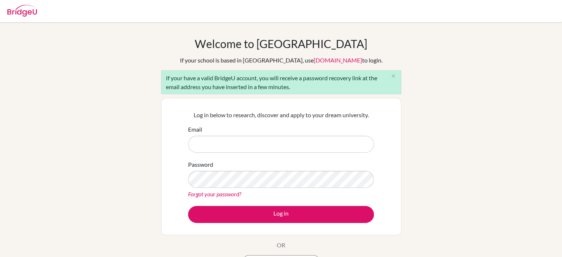  What do you see at coordinates (215, 193) in the screenshot?
I see `a: Forgot your password?` at bounding box center [215, 193].